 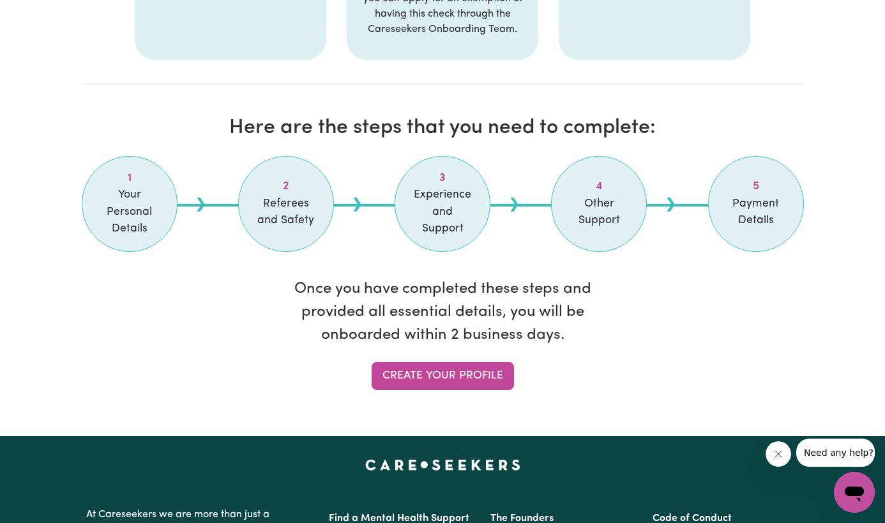 What do you see at coordinates (443, 178) in the screenshot?
I see `span: Step 3` at bounding box center [443, 178].